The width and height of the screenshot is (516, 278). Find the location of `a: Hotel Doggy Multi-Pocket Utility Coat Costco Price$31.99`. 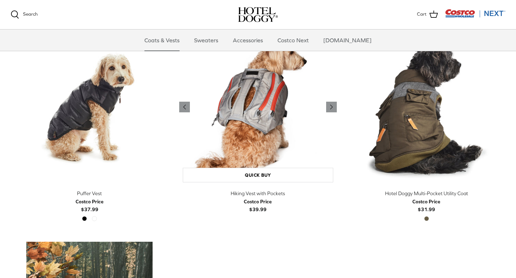

a: Hotel Doggy Multi-Pocket Utility Coat Costco Price$31.99 is located at coordinates (426, 201).